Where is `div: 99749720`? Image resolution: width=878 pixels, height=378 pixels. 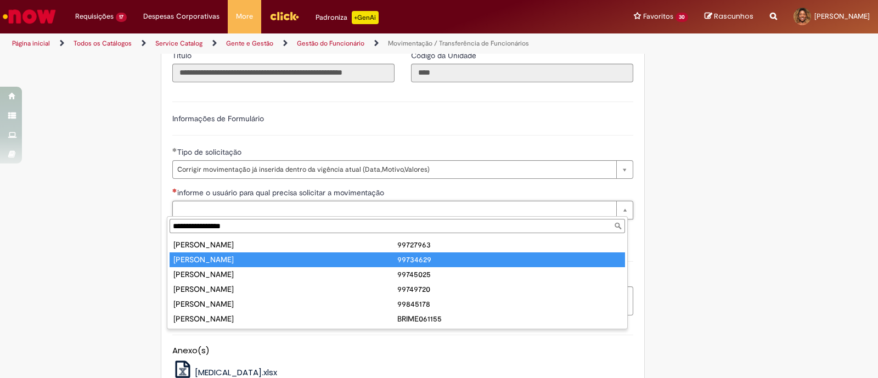
div: 99749720 is located at coordinates (509, 289).